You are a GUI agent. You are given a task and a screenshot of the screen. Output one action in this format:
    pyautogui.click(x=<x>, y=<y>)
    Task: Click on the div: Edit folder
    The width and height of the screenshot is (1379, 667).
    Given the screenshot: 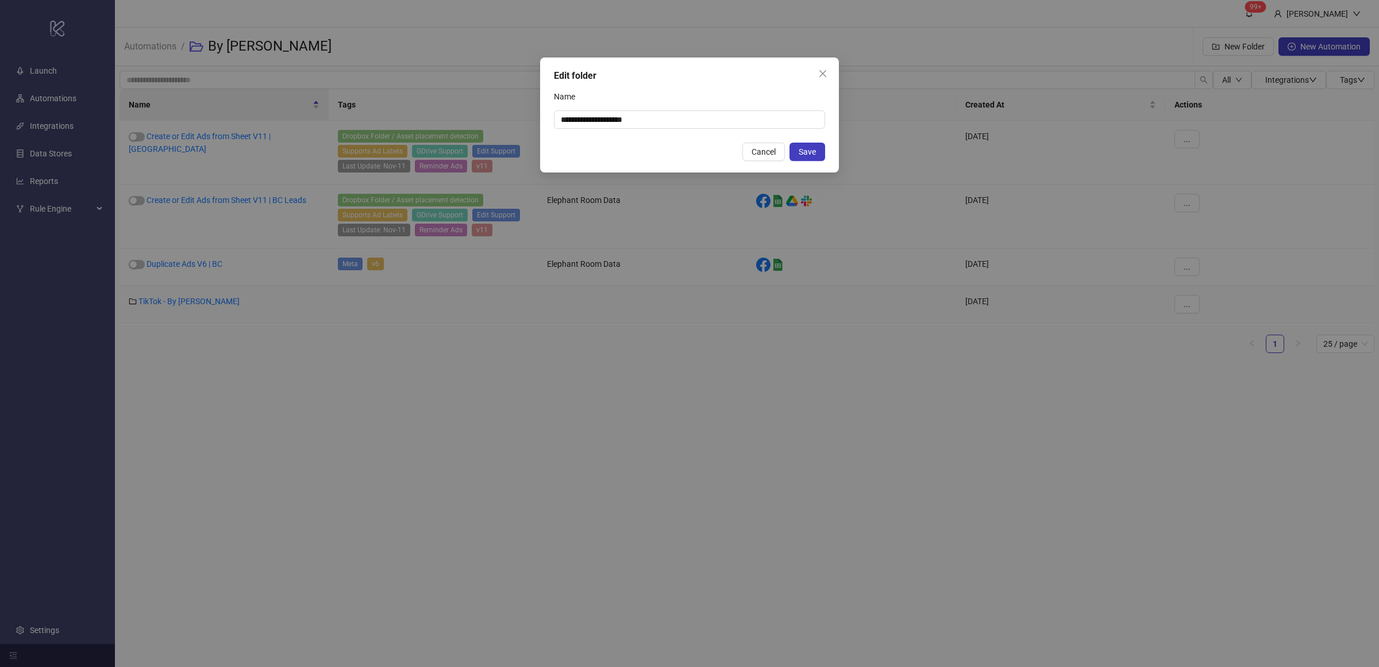 What is the action you would take?
    pyautogui.click(x=690, y=76)
    